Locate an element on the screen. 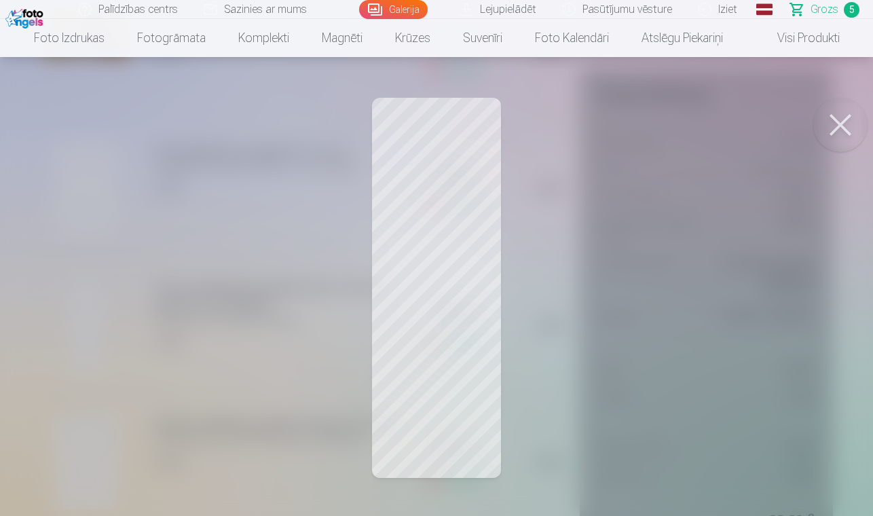  a: Foto izdrukas is located at coordinates (69, 38).